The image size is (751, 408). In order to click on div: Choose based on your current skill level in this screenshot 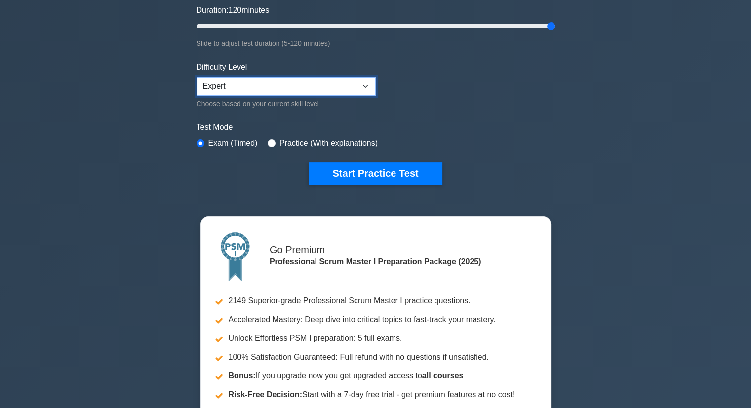, I will do `click(286, 104)`.